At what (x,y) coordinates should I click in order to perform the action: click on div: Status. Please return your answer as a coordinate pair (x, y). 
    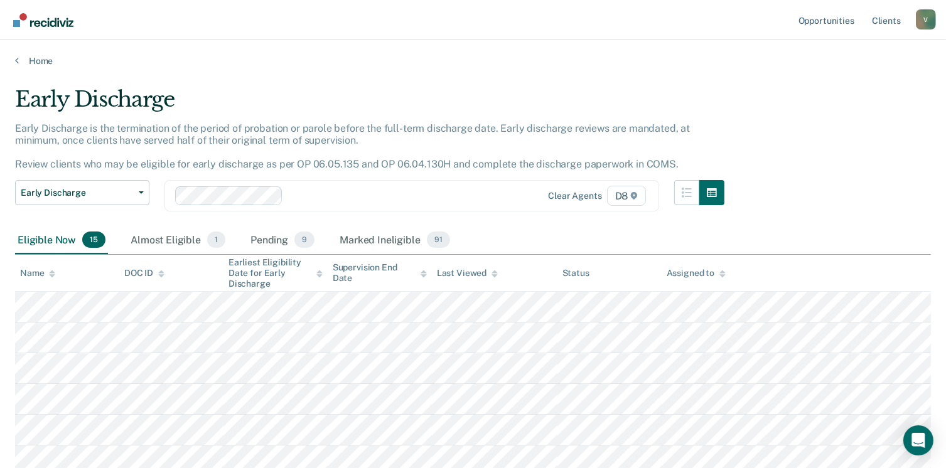
    Looking at the image, I should click on (576, 273).